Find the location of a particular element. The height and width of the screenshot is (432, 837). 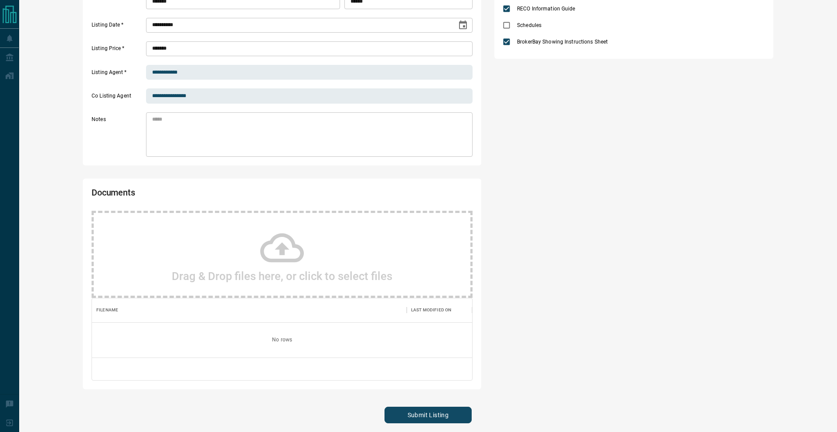

span: BrokerBay Showing Instructions Sheet is located at coordinates (562, 42).